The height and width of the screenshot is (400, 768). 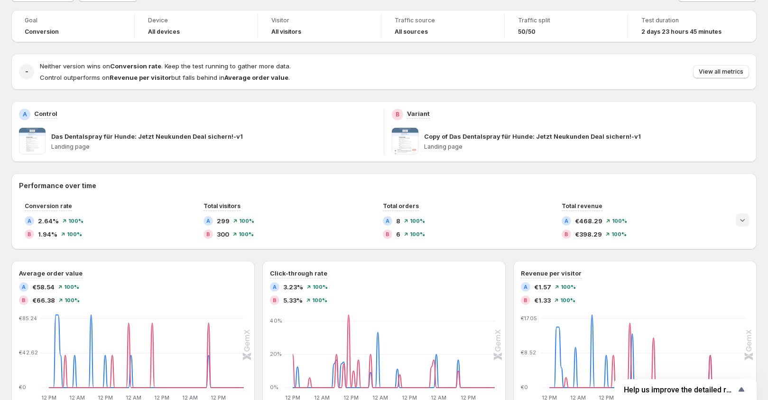 What do you see at coordinates (690, 20) in the screenshot?
I see `span: Test duration` at bounding box center [690, 20].